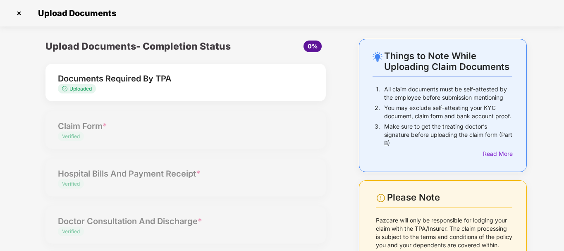  Describe the element at coordinates (450, 197) in the screenshot. I see `div: Please Note` at that location.